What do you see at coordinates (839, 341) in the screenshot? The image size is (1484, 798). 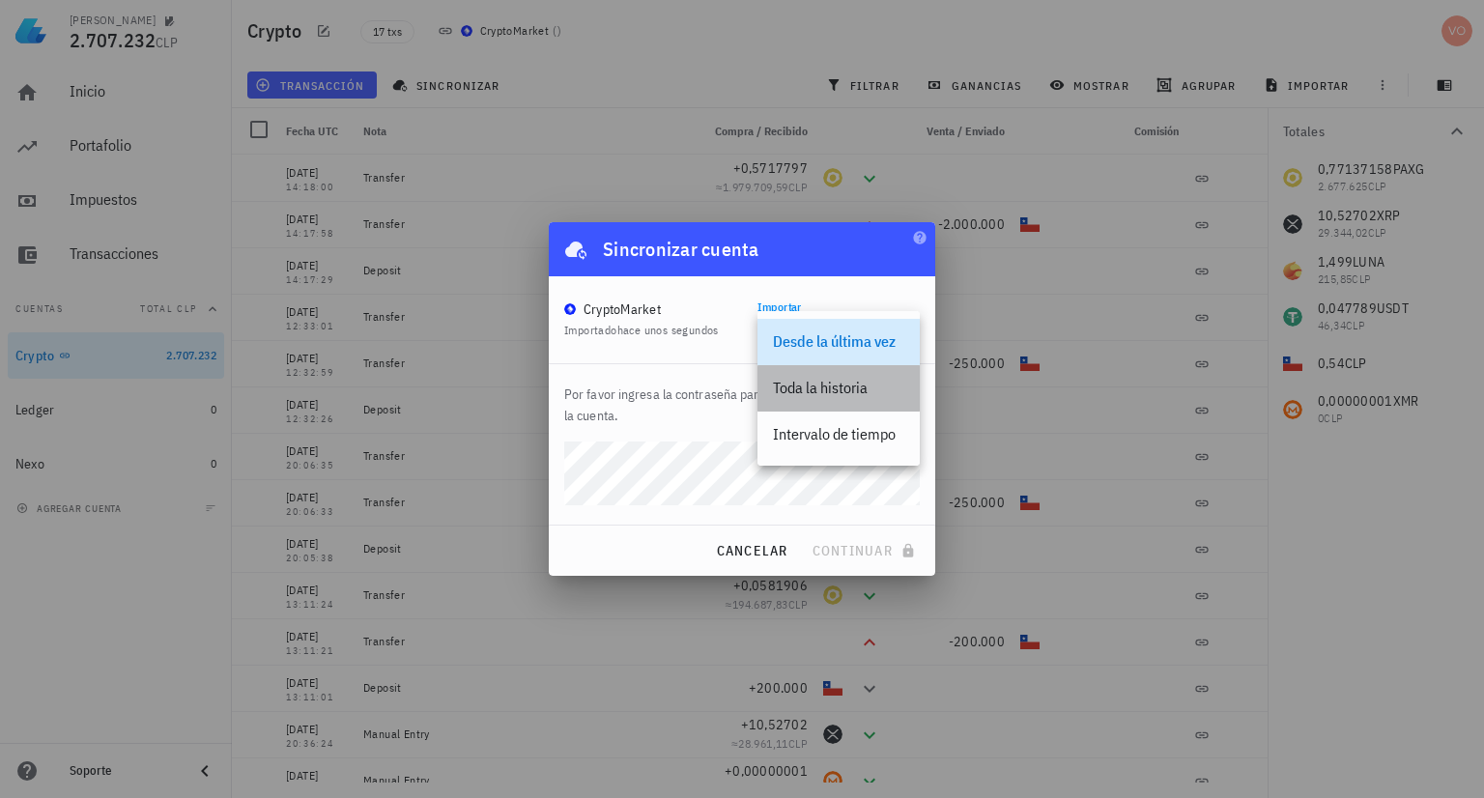 I see `div: Desde la última vez` at bounding box center [839, 341].